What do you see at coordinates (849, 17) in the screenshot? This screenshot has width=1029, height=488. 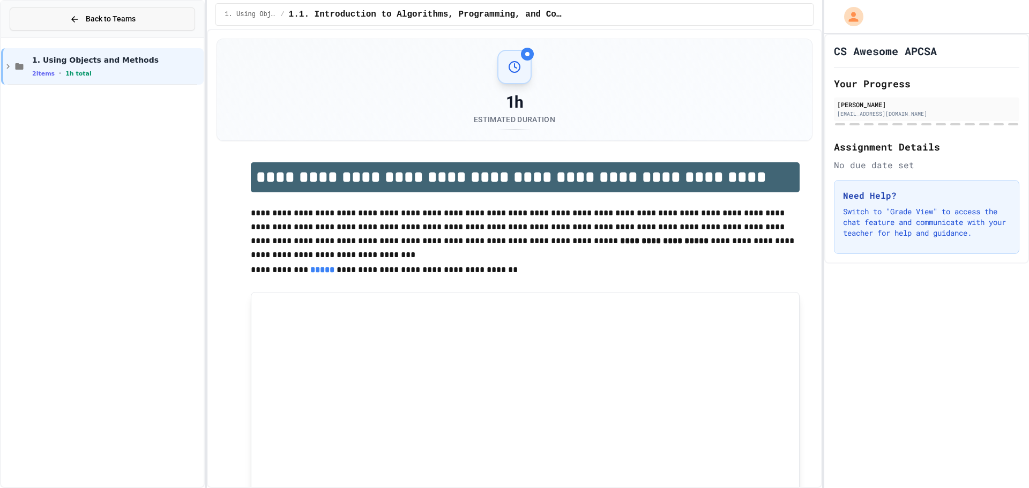 I see `div: My Account` at bounding box center [849, 17].